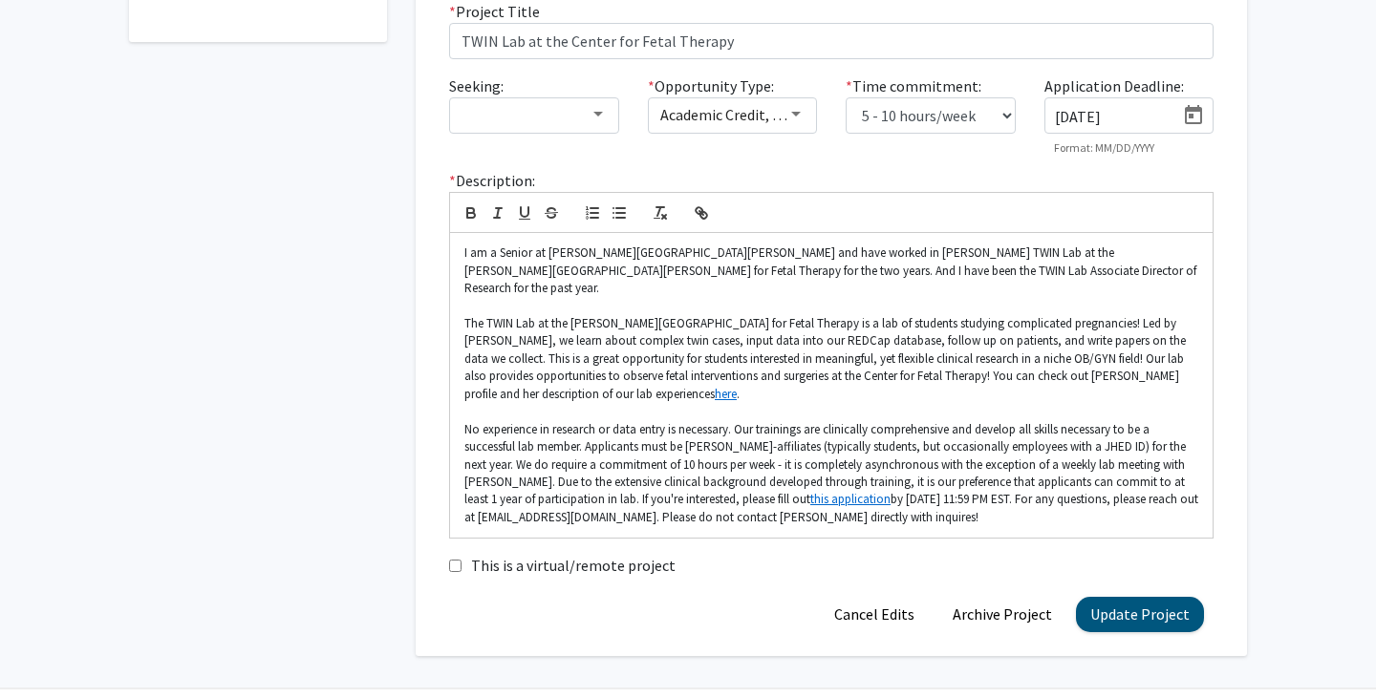  Describe the element at coordinates (1140, 614) in the screenshot. I see `button: Update Project` at that location.